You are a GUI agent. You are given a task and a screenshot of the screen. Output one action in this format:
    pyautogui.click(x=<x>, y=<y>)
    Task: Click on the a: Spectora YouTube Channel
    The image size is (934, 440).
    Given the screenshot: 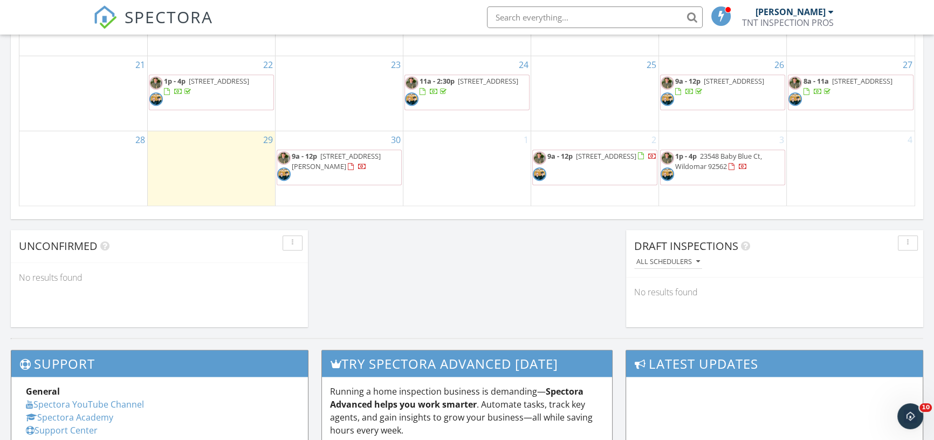 What is the action you would take?
    pyautogui.click(x=85, y=404)
    